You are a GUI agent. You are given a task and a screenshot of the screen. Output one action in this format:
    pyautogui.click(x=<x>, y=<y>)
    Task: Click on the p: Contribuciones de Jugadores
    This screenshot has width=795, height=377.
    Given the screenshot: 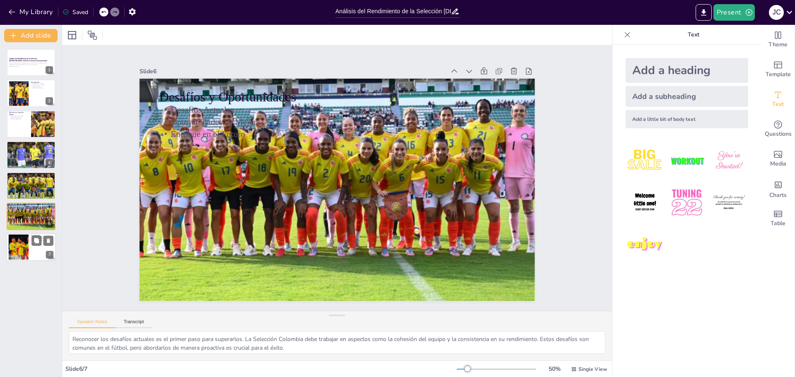 What is the action you would take?
    pyautogui.click(x=31, y=176)
    